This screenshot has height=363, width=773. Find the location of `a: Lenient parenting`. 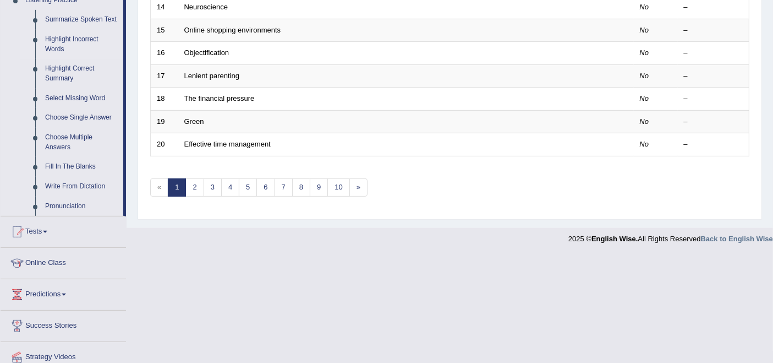

a: Lenient parenting is located at coordinates (212, 75).